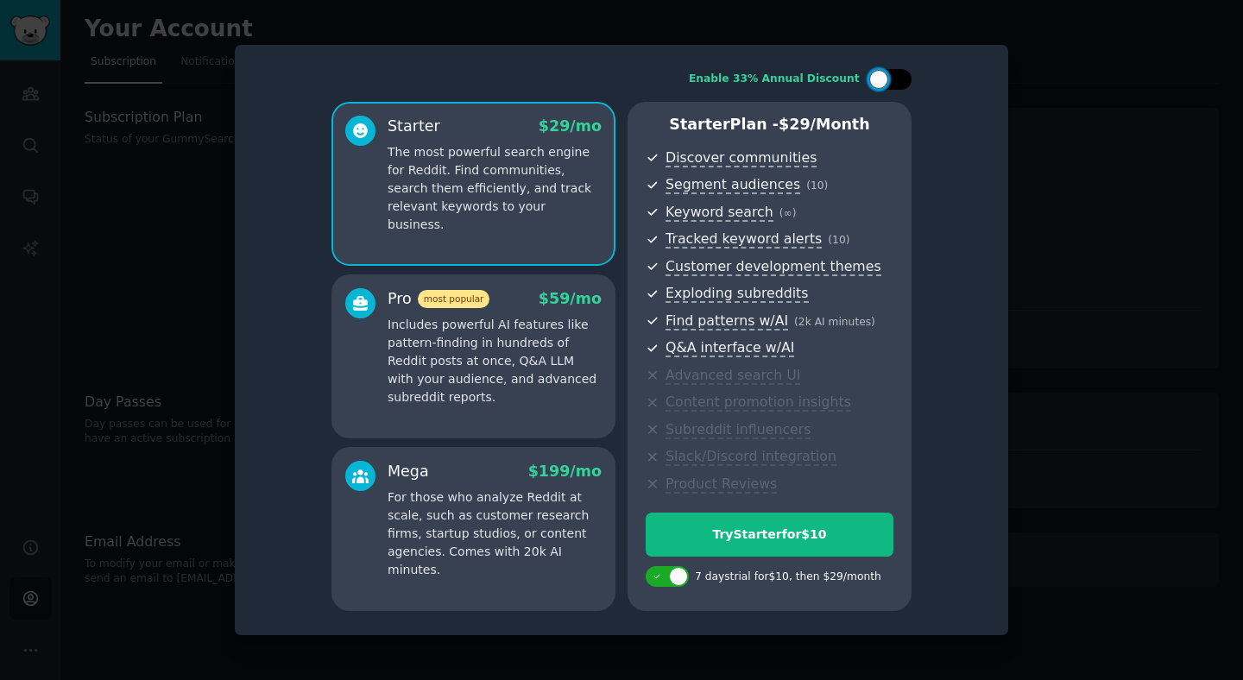 This screenshot has width=1243, height=680. Describe the element at coordinates (494, 361) in the screenshot. I see `p: Includes powerful AI features like pattern-finding in hundreds of Reddit posts at once, Q&A LLM w...` at that location.